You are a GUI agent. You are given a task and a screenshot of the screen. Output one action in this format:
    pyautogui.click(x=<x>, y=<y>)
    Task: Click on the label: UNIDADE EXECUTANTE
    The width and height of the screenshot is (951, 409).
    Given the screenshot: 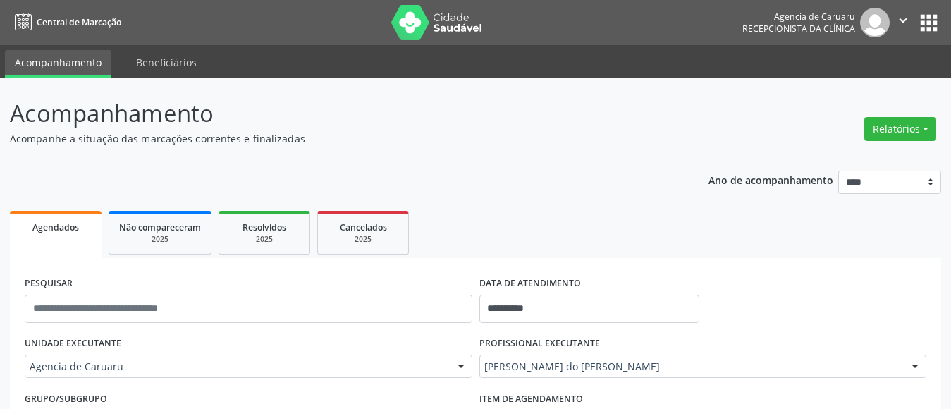 What is the action you would take?
    pyautogui.click(x=73, y=343)
    